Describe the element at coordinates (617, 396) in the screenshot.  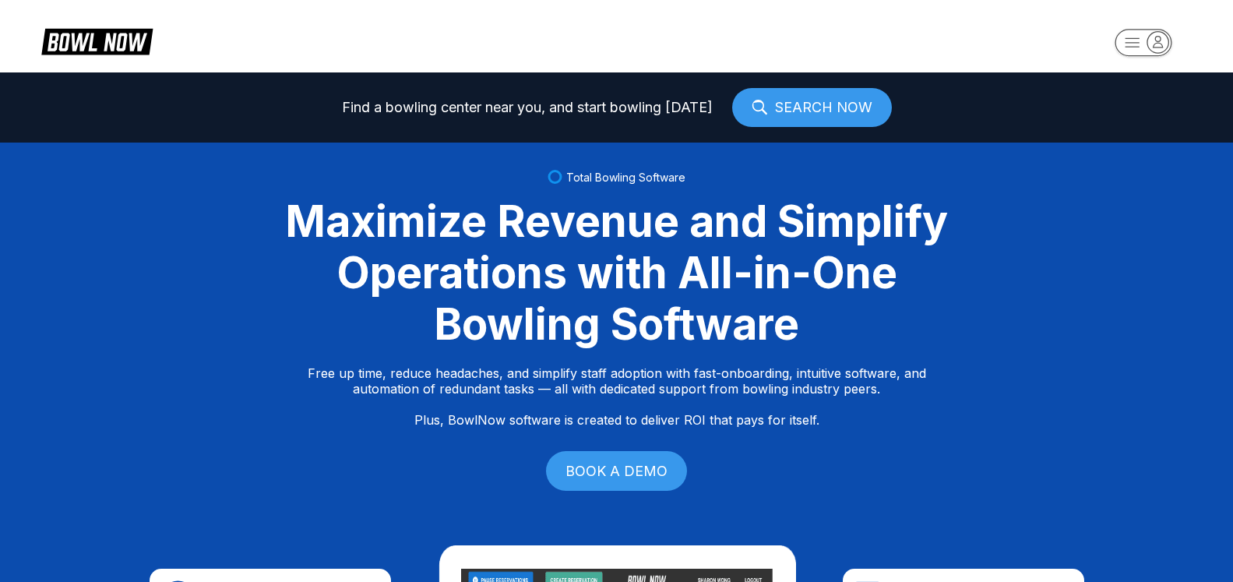
I see `p: Free up time, reduce headaches, and simplify staff adoption with fast-onboarding, intuitive softw...` at that location.